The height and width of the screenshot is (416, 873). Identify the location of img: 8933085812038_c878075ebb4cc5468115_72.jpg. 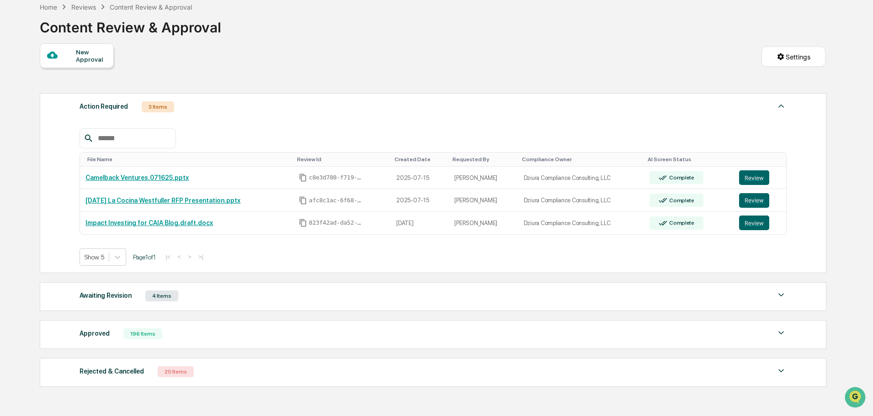
(27, 78).